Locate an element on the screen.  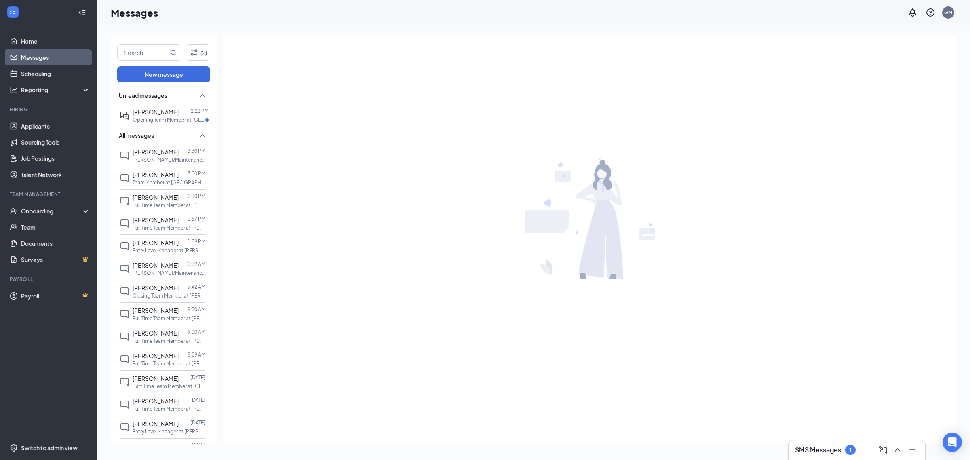
div: Payroll is located at coordinates (49, 279).